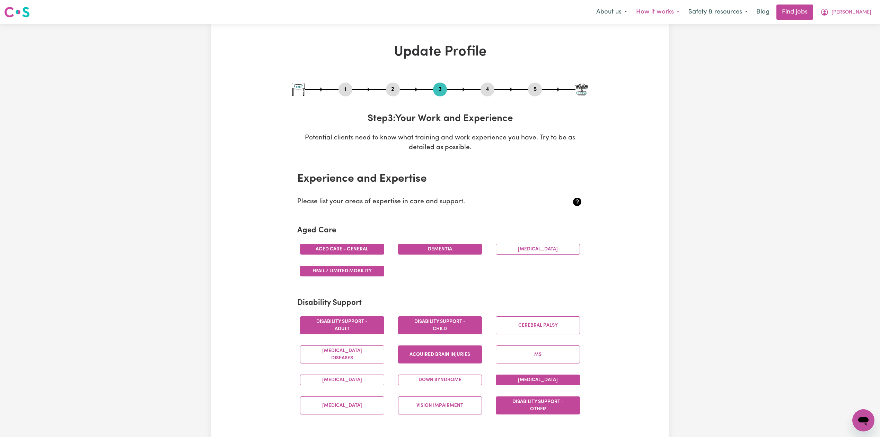 This screenshot has height=437, width=880. I want to click on button: Aged care - General, so click(342, 249).